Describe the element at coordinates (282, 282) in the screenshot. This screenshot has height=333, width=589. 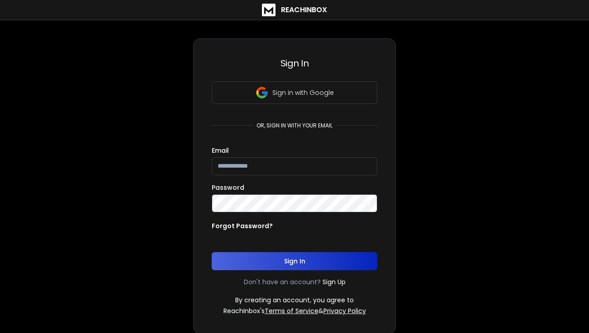
I see `p: Don't have an account?` at that location.